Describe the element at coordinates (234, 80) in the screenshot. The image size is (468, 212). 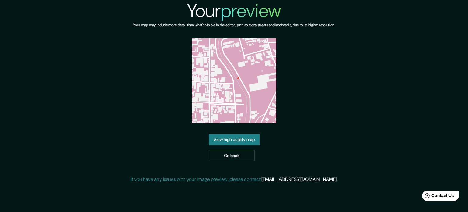
I see `img: created-map-preview` at that location.